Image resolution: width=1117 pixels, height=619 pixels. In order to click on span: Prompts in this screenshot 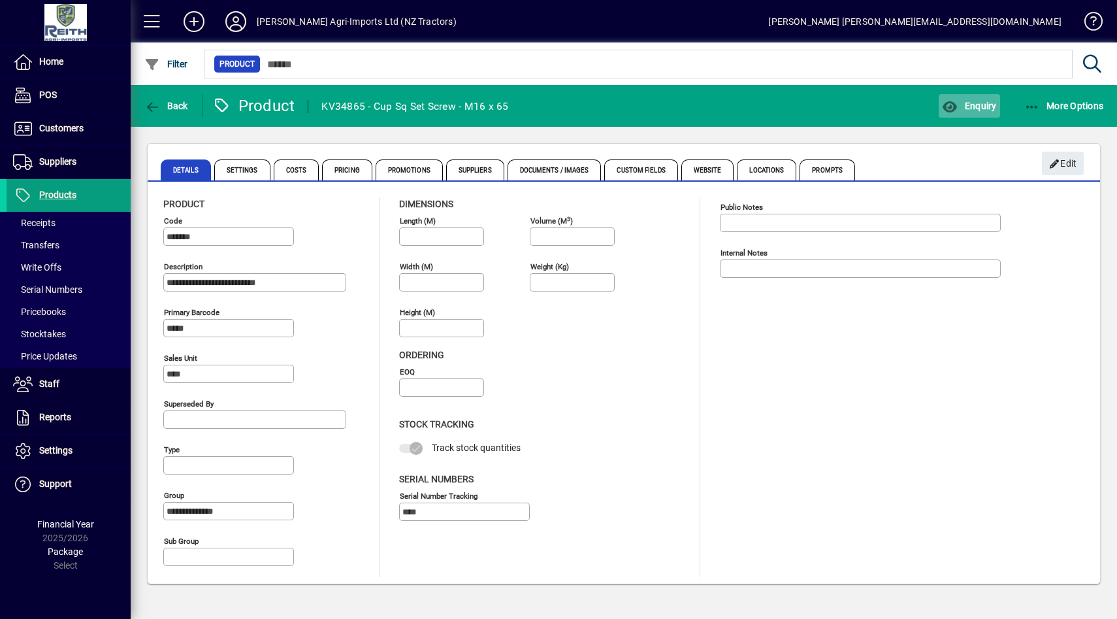, I will do `click(827, 170)`.